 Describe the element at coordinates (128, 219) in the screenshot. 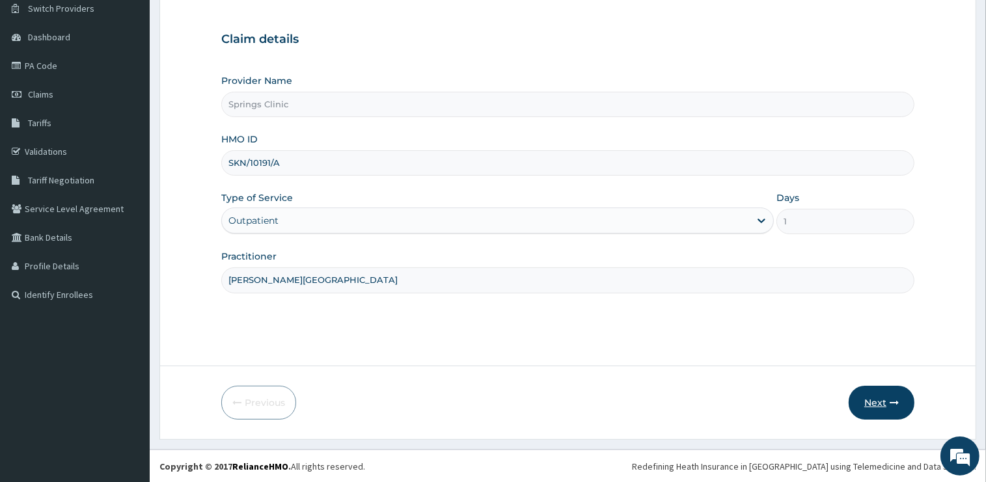

I see `span: We're online!` at that location.